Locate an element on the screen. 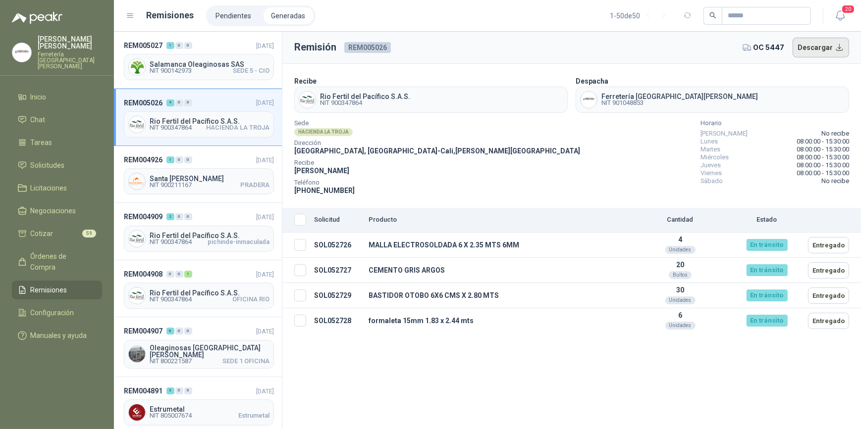  span: Negociaciones is located at coordinates (53, 211).